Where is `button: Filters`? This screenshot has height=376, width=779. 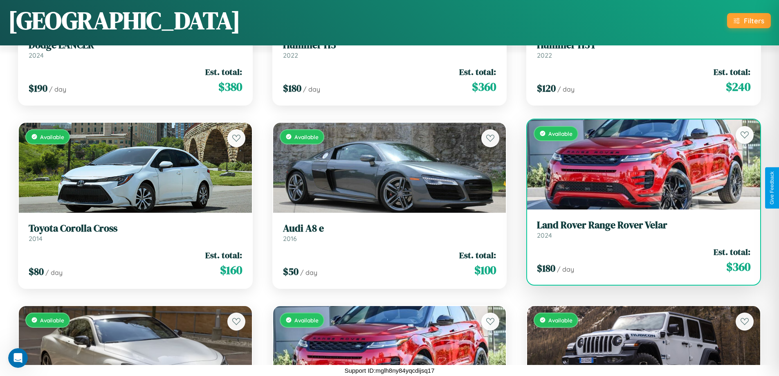 button: Filters is located at coordinates (748, 20).